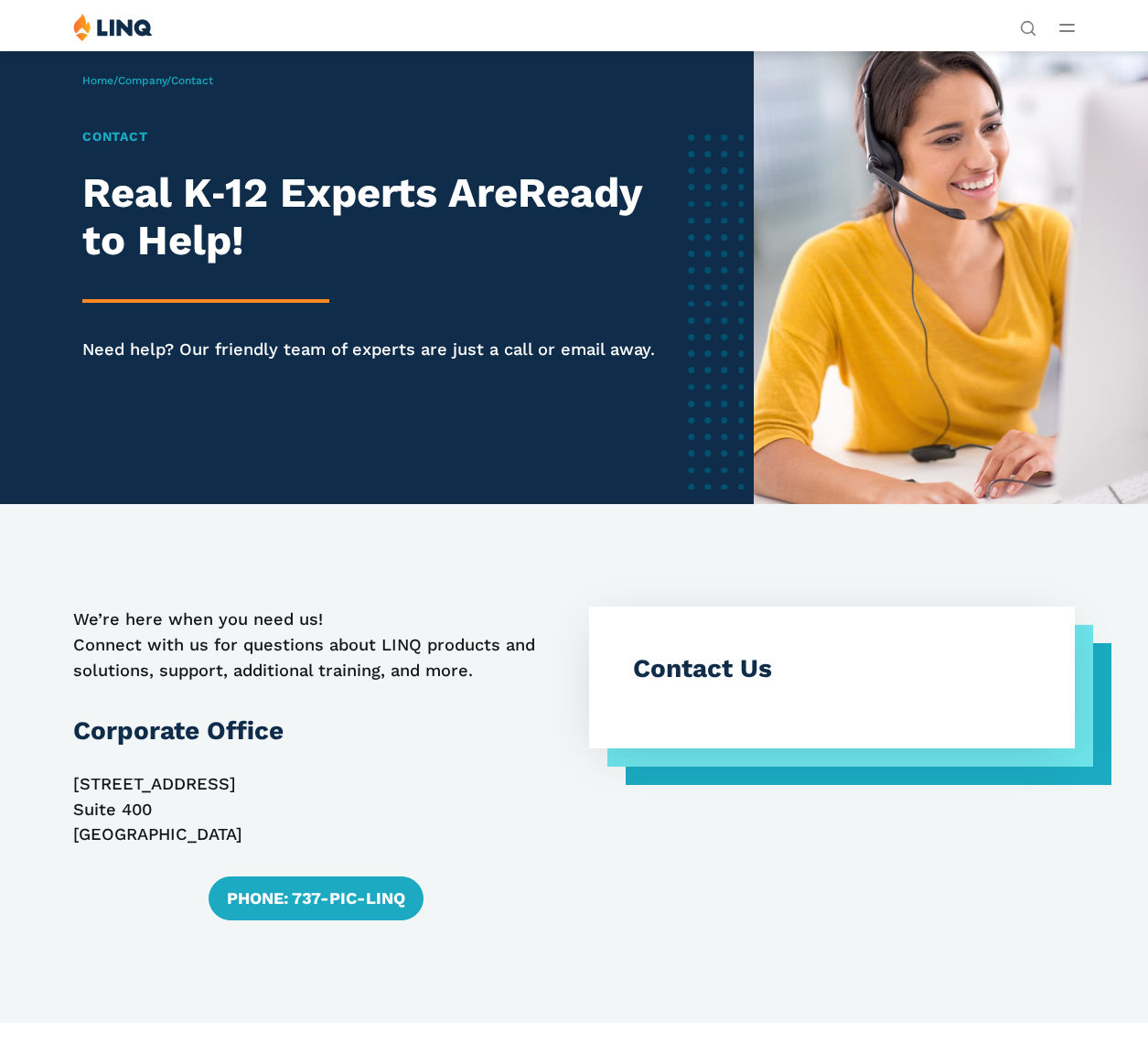 This screenshot has width=1148, height=1064. I want to click on img: Female software representative, so click(951, 277).